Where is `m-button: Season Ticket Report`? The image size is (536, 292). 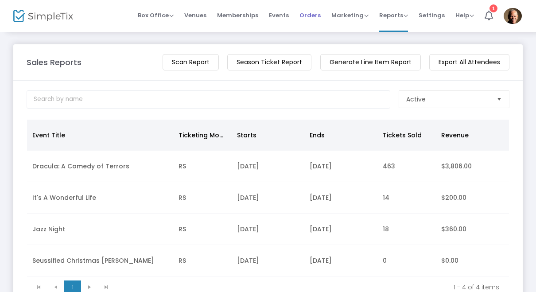 m-button: Season Ticket Report is located at coordinates (269, 62).